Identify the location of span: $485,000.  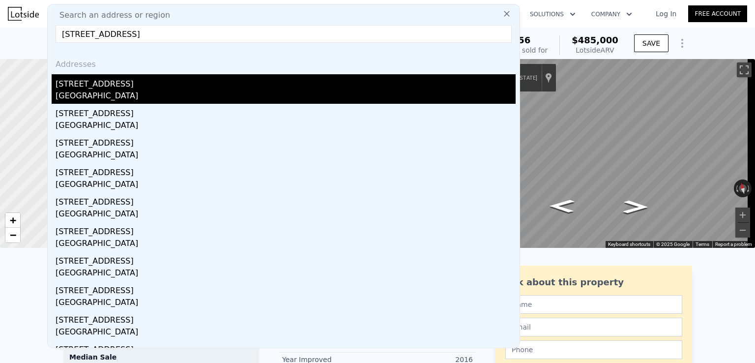
(595, 40).